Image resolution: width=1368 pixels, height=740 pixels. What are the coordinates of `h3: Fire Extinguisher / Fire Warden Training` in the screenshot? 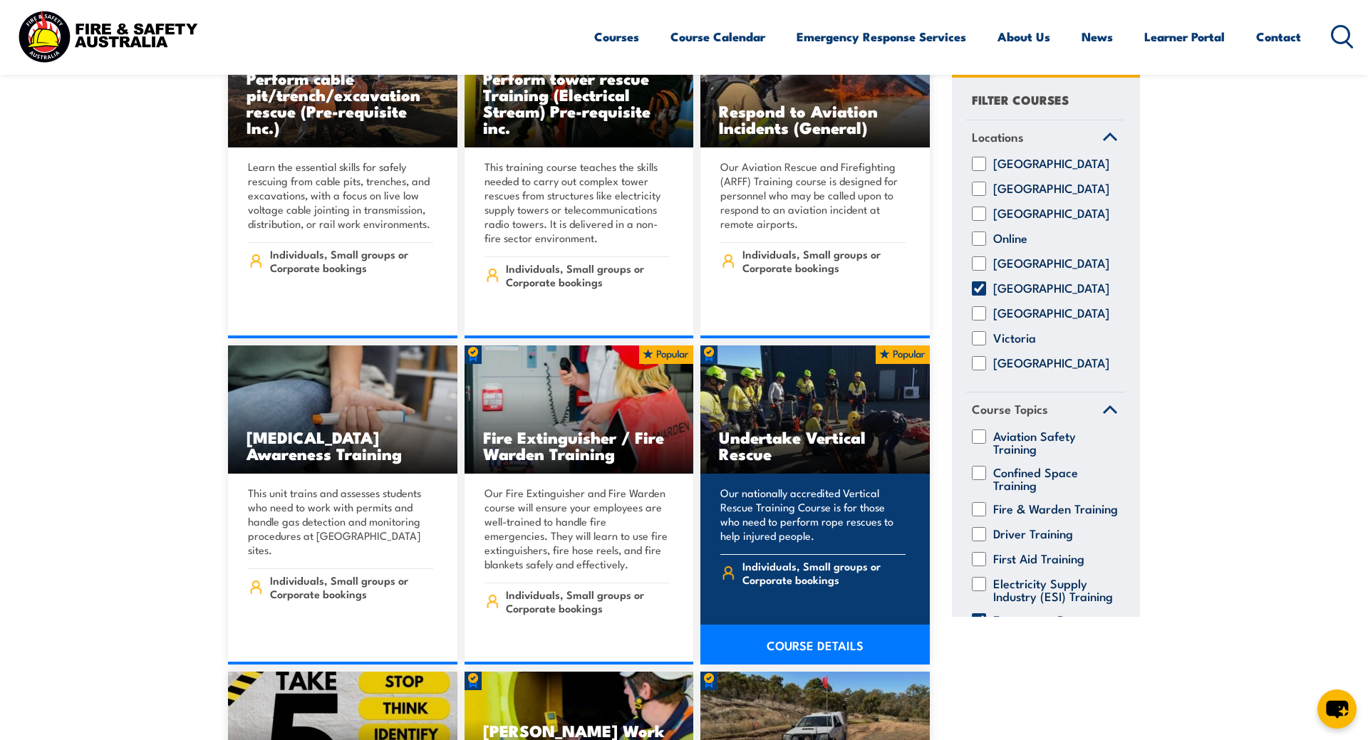 It's located at (579, 445).